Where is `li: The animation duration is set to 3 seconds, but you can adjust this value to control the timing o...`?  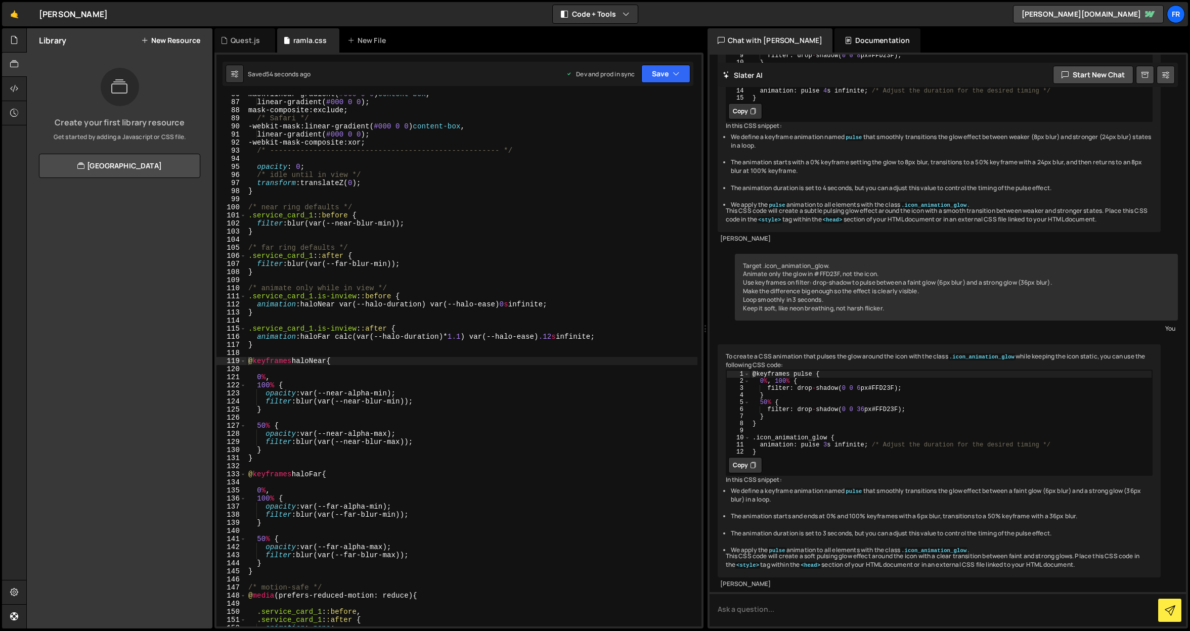
li: The animation duration is set to 3 seconds, but you can adjust this value to control the timing o... is located at coordinates (942, 534).